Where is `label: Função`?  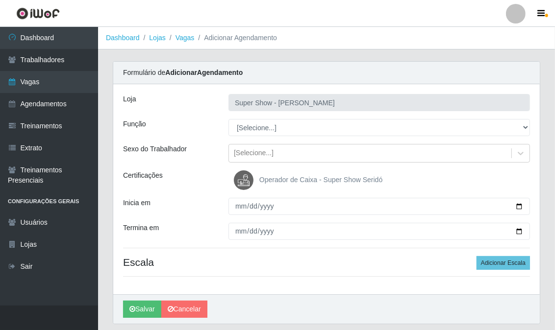
label: Função is located at coordinates (134, 124).